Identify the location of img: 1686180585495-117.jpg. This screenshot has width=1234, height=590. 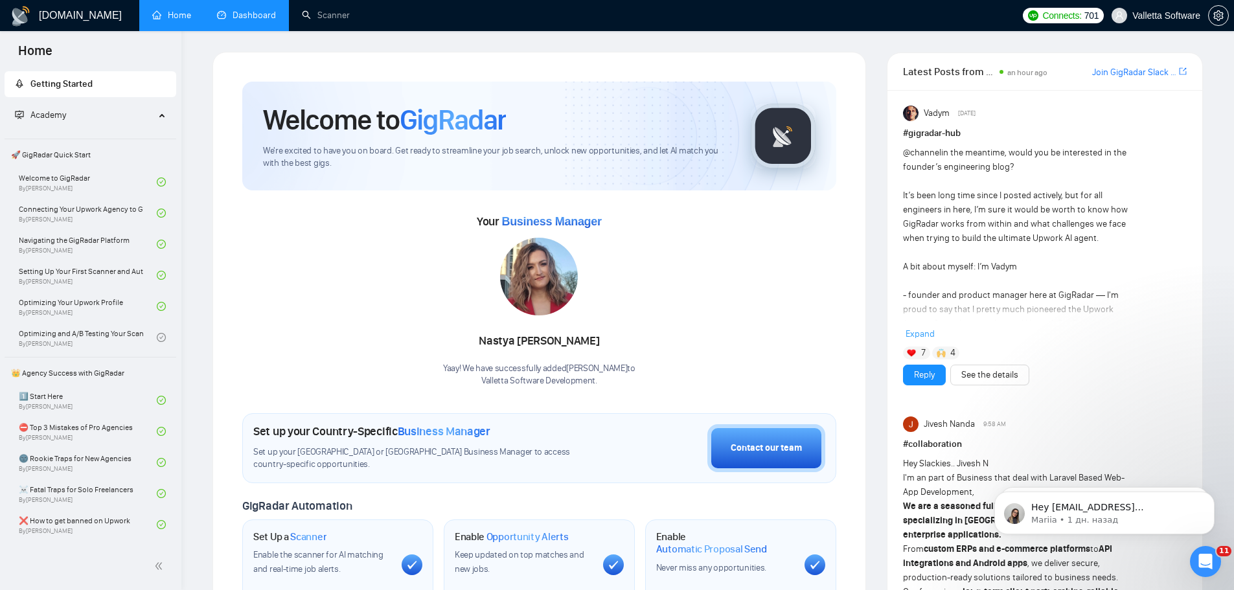
(539, 277).